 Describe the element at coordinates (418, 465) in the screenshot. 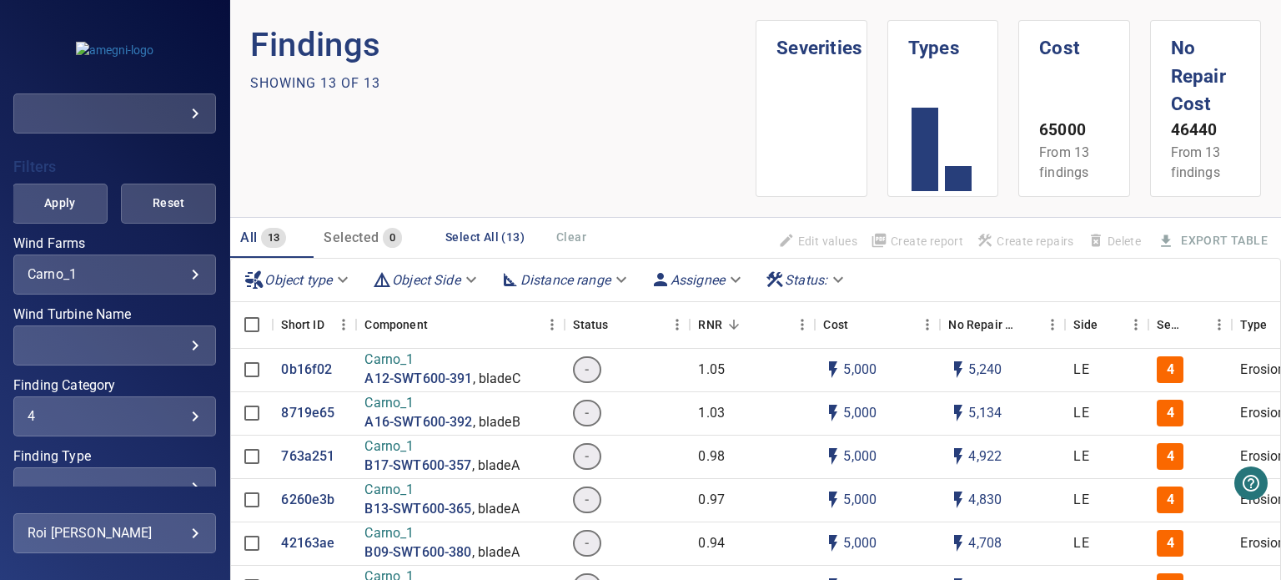

I see `a: B17-SWT600-357` at that location.